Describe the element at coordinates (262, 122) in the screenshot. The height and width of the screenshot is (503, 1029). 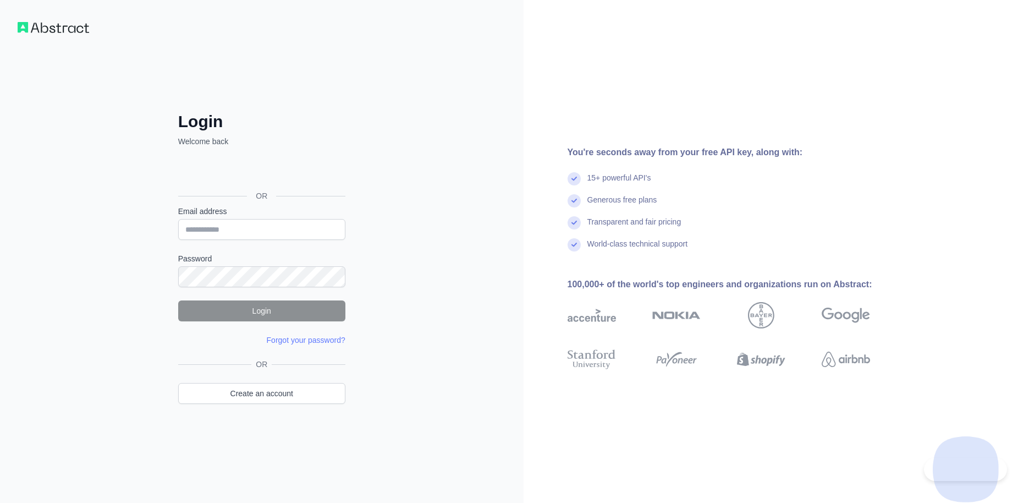
I see `h2: Login` at that location.